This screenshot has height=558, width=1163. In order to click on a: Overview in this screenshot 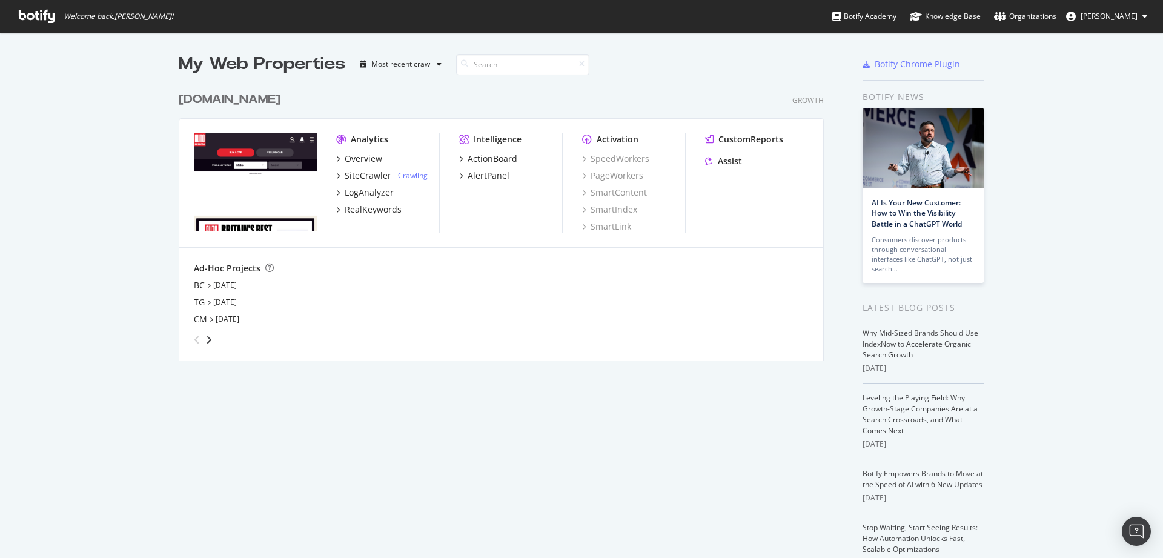, I will do `click(359, 159)`.